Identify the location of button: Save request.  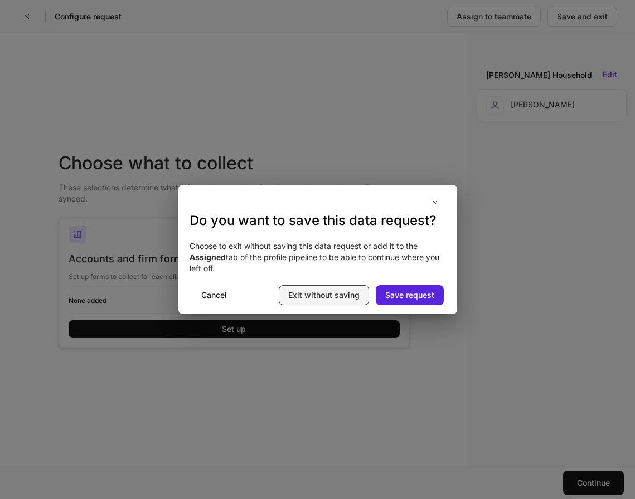
(410, 295).